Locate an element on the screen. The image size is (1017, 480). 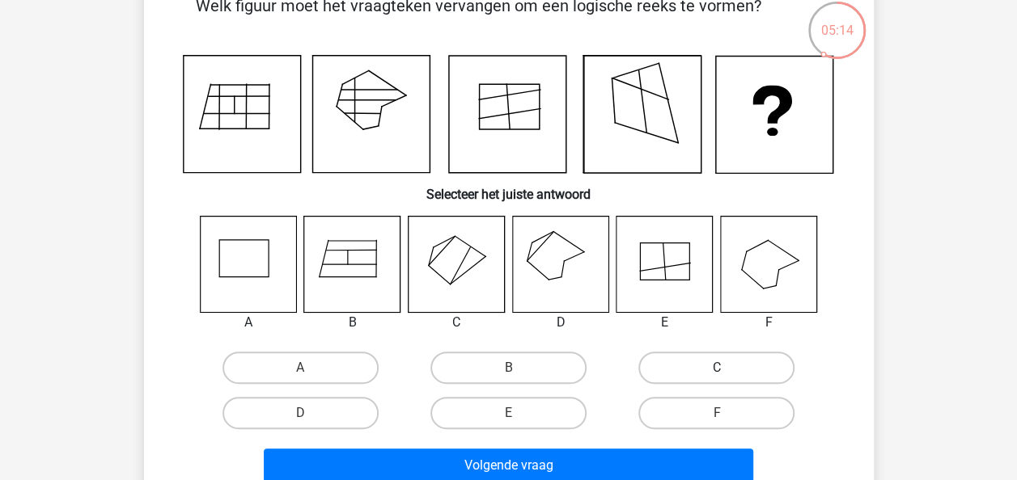
label: C is located at coordinates (716, 368).